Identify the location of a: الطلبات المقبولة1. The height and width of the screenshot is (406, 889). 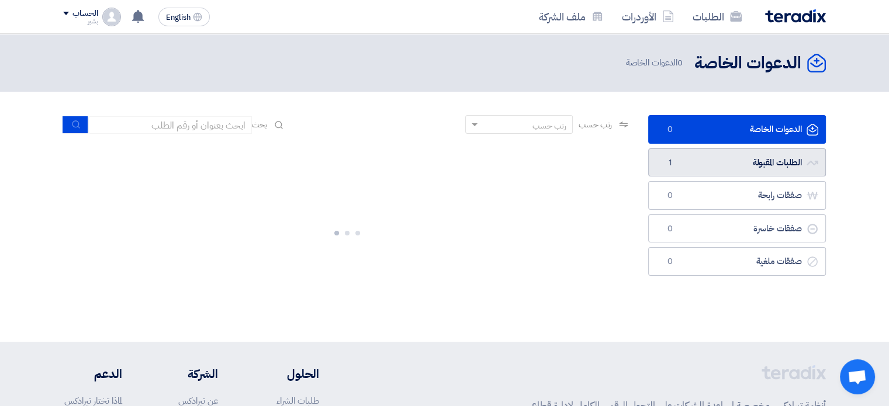
(737, 163).